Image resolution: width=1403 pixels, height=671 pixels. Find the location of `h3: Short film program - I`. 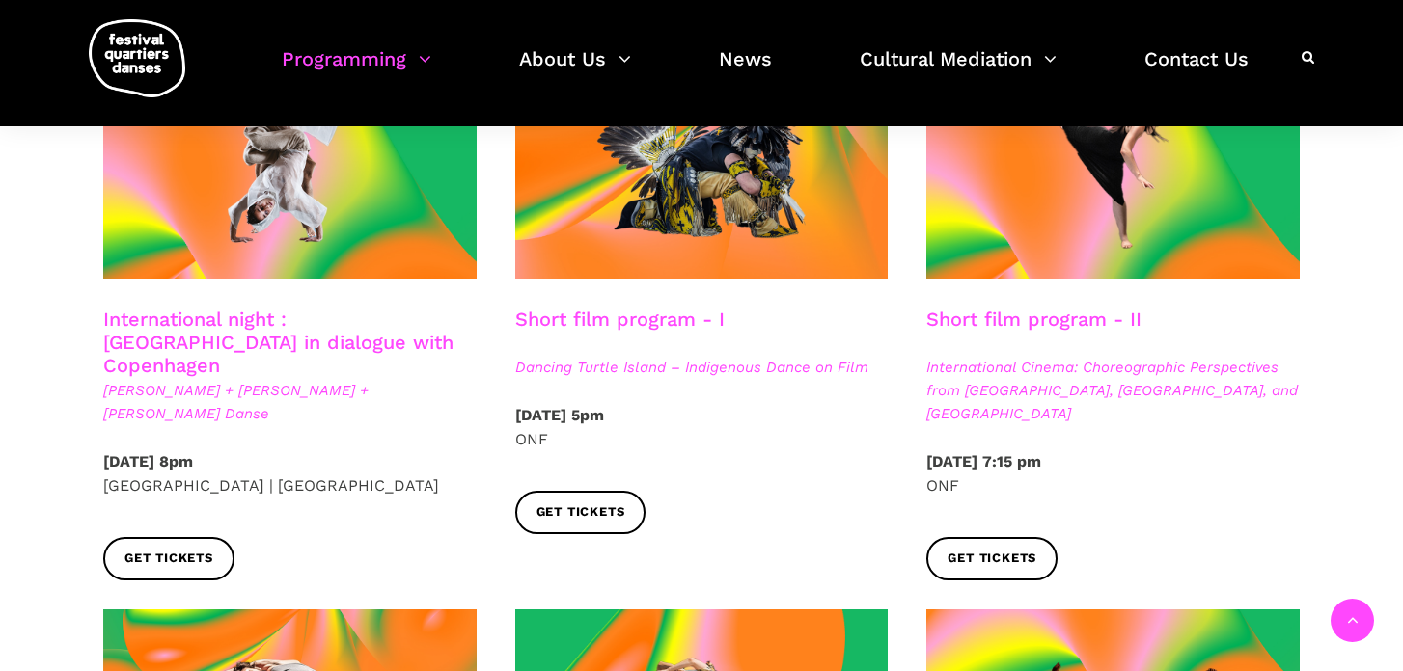

h3: Short film program - I is located at coordinates (619, 332).